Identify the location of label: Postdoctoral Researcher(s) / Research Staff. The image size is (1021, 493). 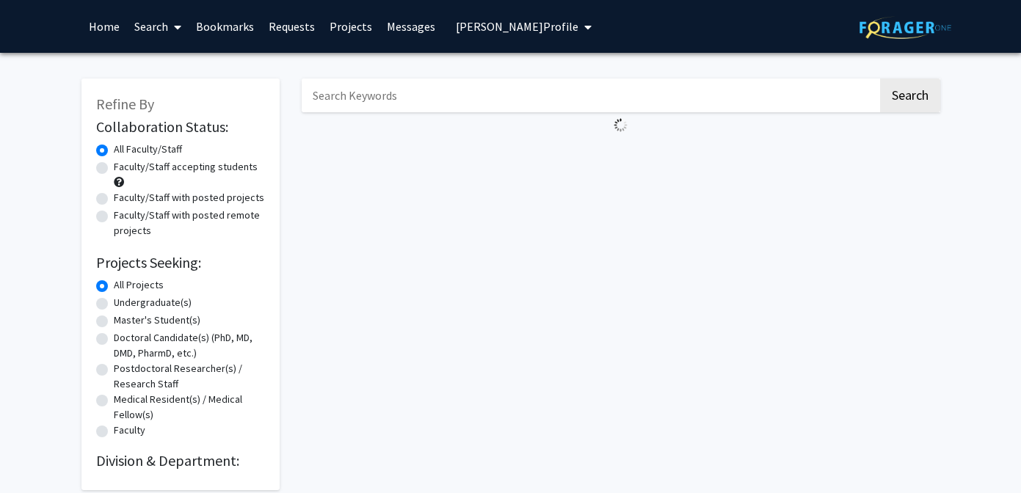
(189, 376).